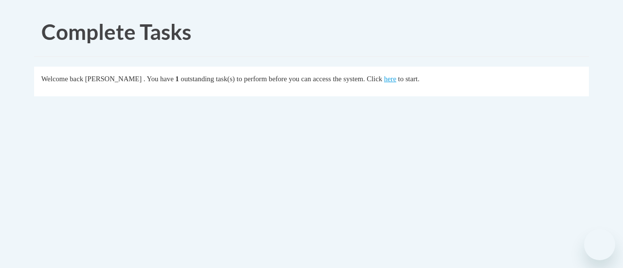 This screenshot has height=268, width=623. What do you see at coordinates (62, 79) in the screenshot?
I see `span: Welcome back` at bounding box center [62, 79].